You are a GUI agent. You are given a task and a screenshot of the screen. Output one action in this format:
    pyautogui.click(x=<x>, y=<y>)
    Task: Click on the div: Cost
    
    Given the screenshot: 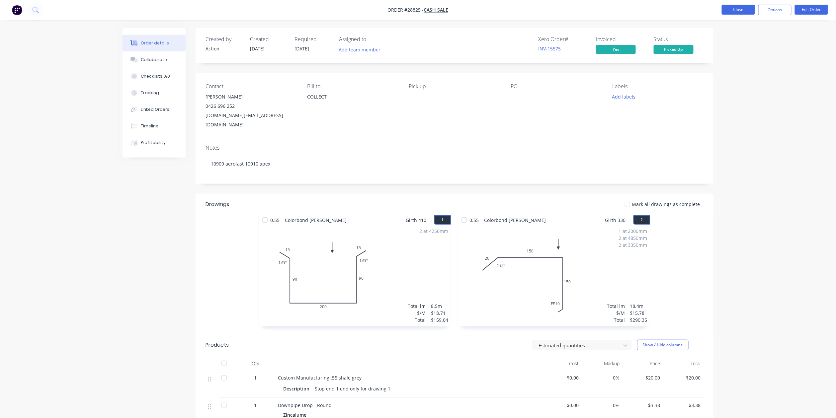 What is the action you would take?
    pyautogui.click(x=561, y=364)
    